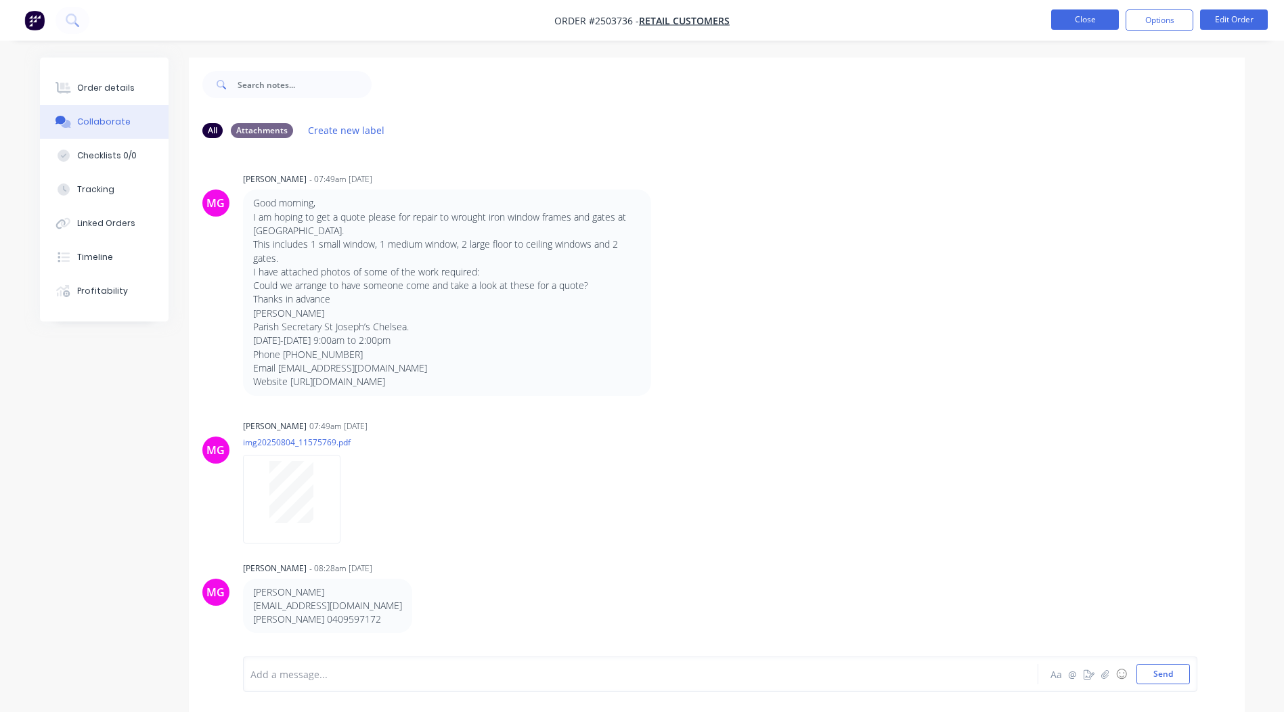 The height and width of the screenshot is (712, 1284). What do you see at coordinates (95, 189) in the screenshot?
I see `div: Tracking` at bounding box center [95, 189].